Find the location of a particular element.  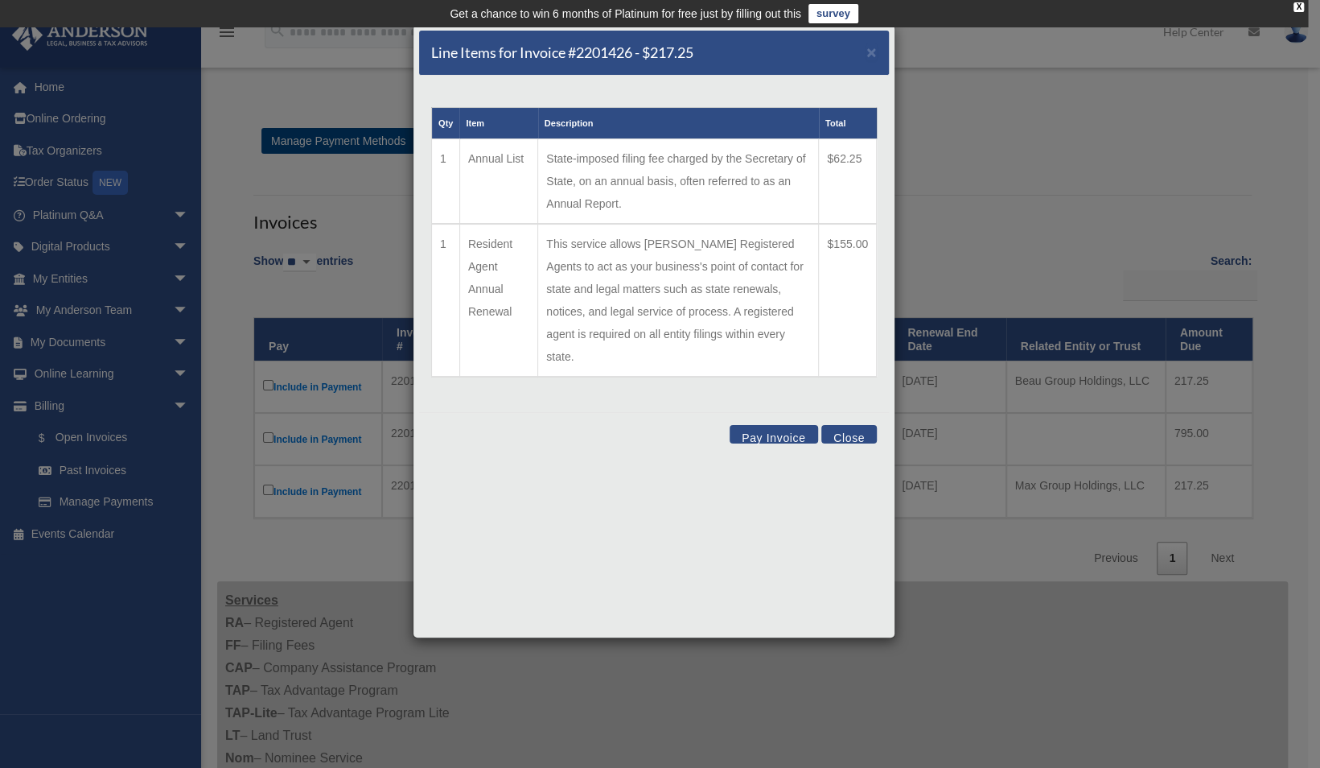

th: Description is located at coordinates (678, 123).